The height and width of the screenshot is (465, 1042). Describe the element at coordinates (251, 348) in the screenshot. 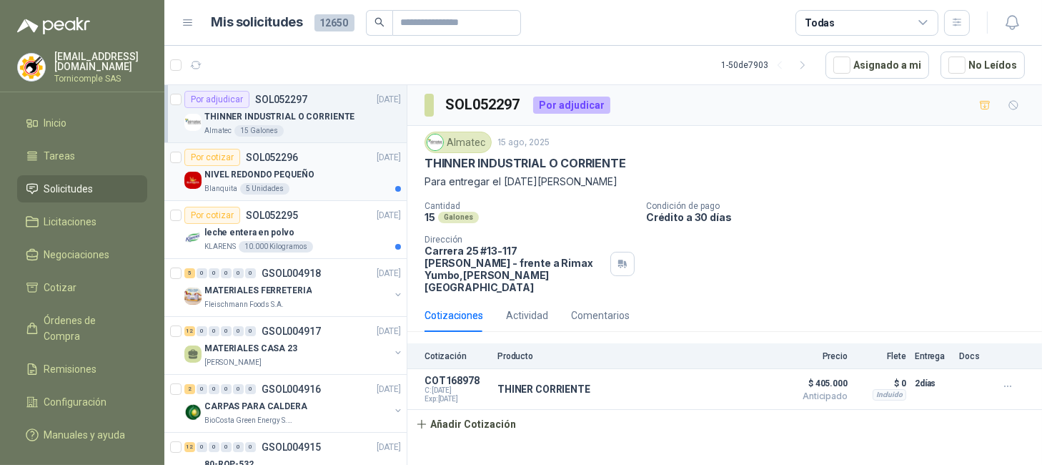

I see `p: MATERIALES CASA 23` at that location.